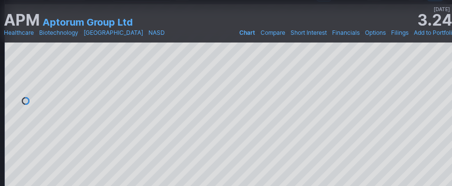 This screenshot has width=452, height=186. I want to click on a: NASD, so click(157, 33).